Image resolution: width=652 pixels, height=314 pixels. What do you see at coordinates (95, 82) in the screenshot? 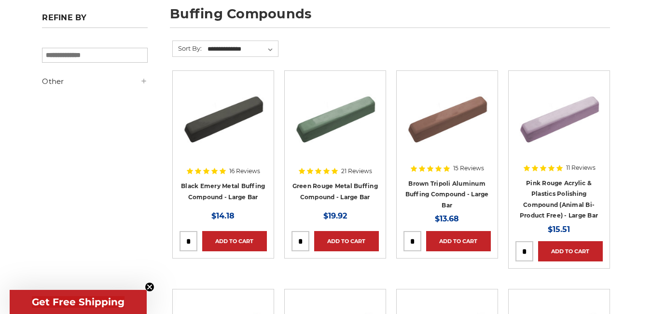
I see `h5: Other` at bounding box center [95, 82].